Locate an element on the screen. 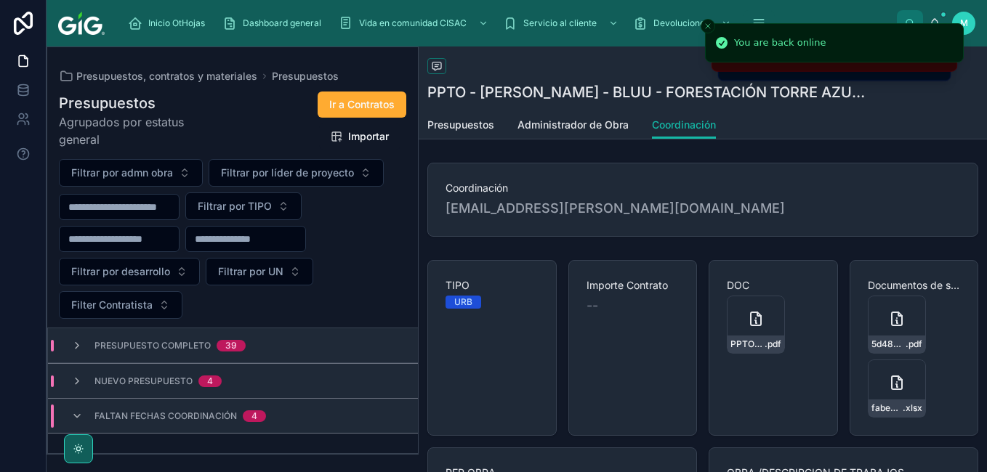  span: fabe40d8-259d-47ac-87eb-9614d08020f6-PAISAJISMO-TORRE-AZUL-A-JUSTADA-MAZ_BLU%C3%9A_FORESTACI%C3%9... is located at coordinates (887, 408).